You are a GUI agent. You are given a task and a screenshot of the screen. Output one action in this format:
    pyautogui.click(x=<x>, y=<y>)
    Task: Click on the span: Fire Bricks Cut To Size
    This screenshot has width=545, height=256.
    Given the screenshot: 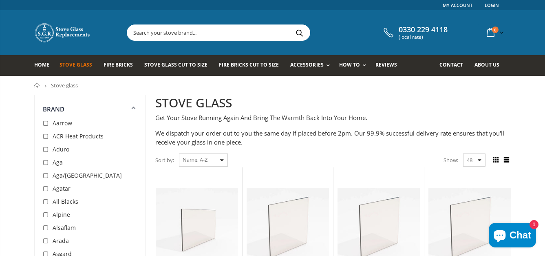 What is the action you would take?
    pyautogui.click(x=249, y=64)
    